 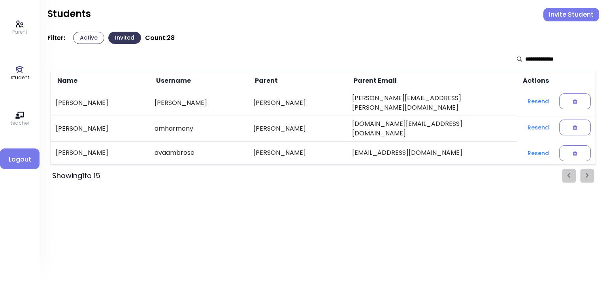 What do you see at coordinates (20, 119) in the screenshot?
I see `a: teacher` at bounding box center [20, 119].